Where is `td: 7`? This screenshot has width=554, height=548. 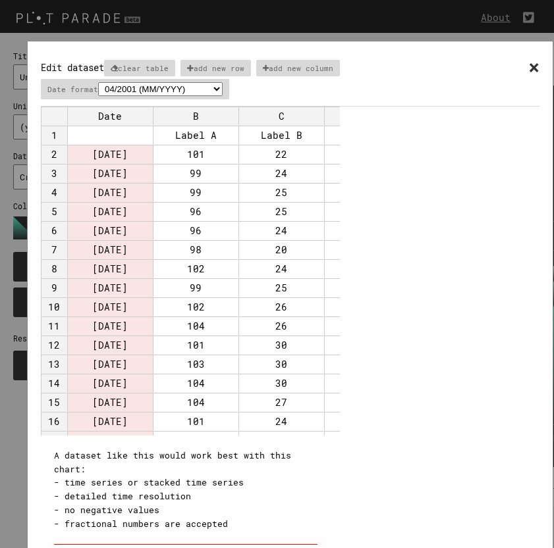
td: 7 is located at coordinates (54, 249).